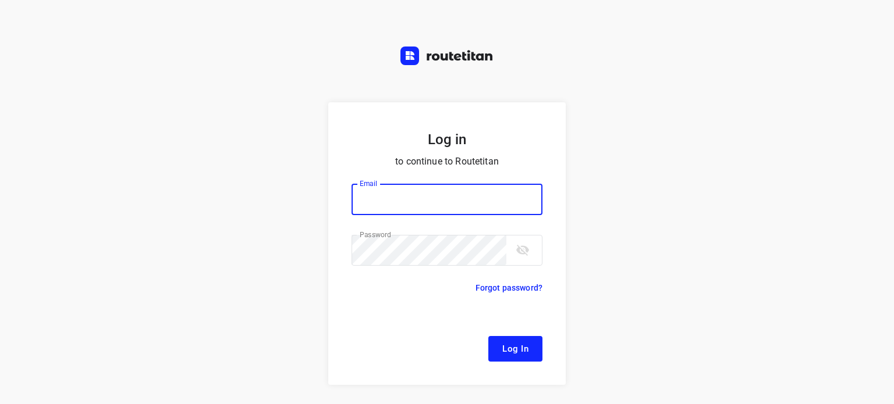 This screenshot has height=404, width=894. Describe the element at coordinates (447, 162) in the screenshot. I see `p: to continue to Routetitan` at that location.